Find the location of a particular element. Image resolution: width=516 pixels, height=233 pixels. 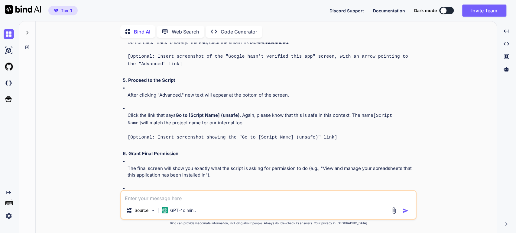

p: Click the link that says . Again, please know that this is safe in this context. The name will ma... is located at coordinates (271, 119).